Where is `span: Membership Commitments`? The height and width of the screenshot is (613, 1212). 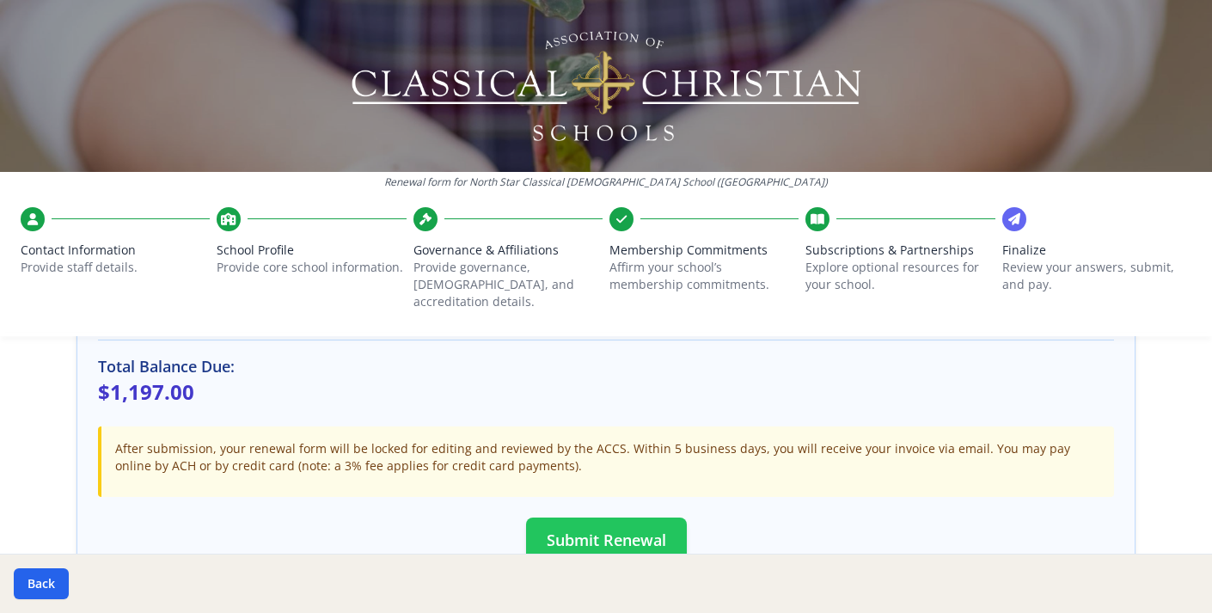
span: Membership Commitments is located at coordinates (704, 250).